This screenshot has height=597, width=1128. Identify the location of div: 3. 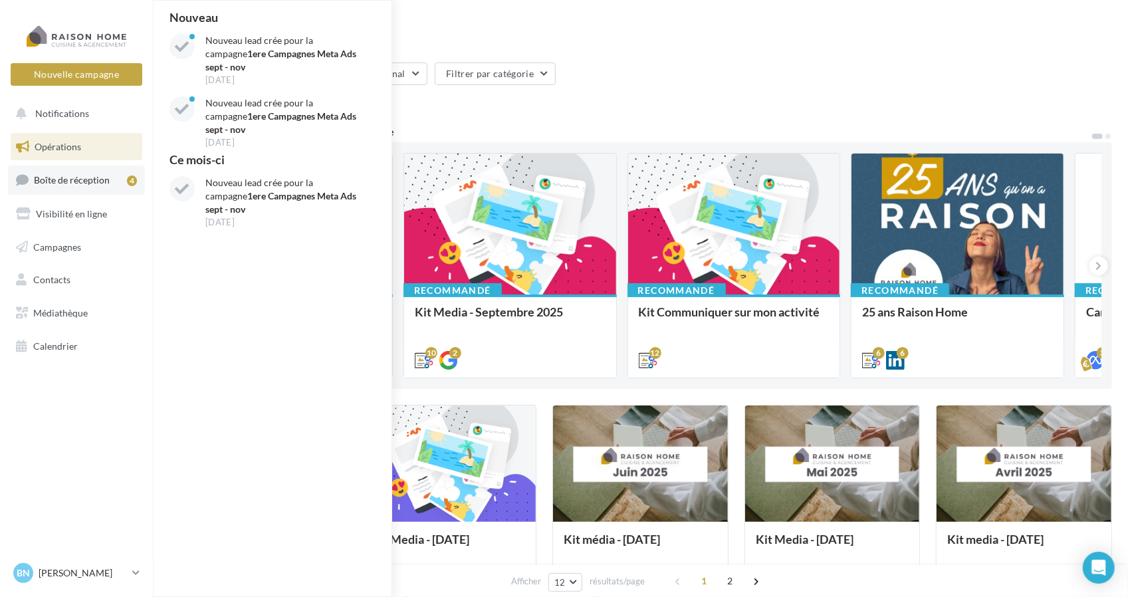
(1103, 353).